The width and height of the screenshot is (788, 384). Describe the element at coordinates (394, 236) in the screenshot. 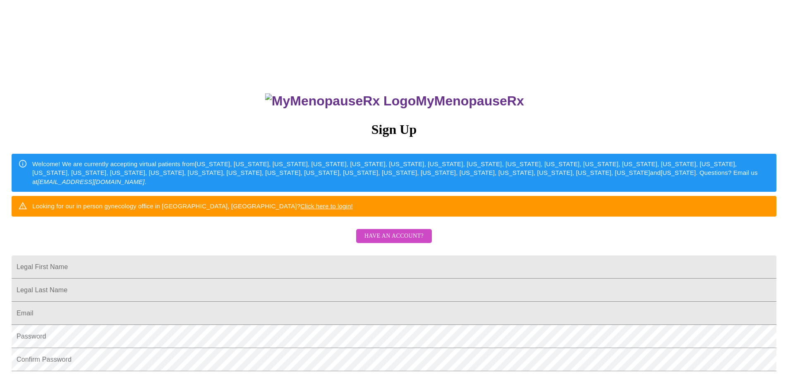

I see `span: Have an account?` at that location.